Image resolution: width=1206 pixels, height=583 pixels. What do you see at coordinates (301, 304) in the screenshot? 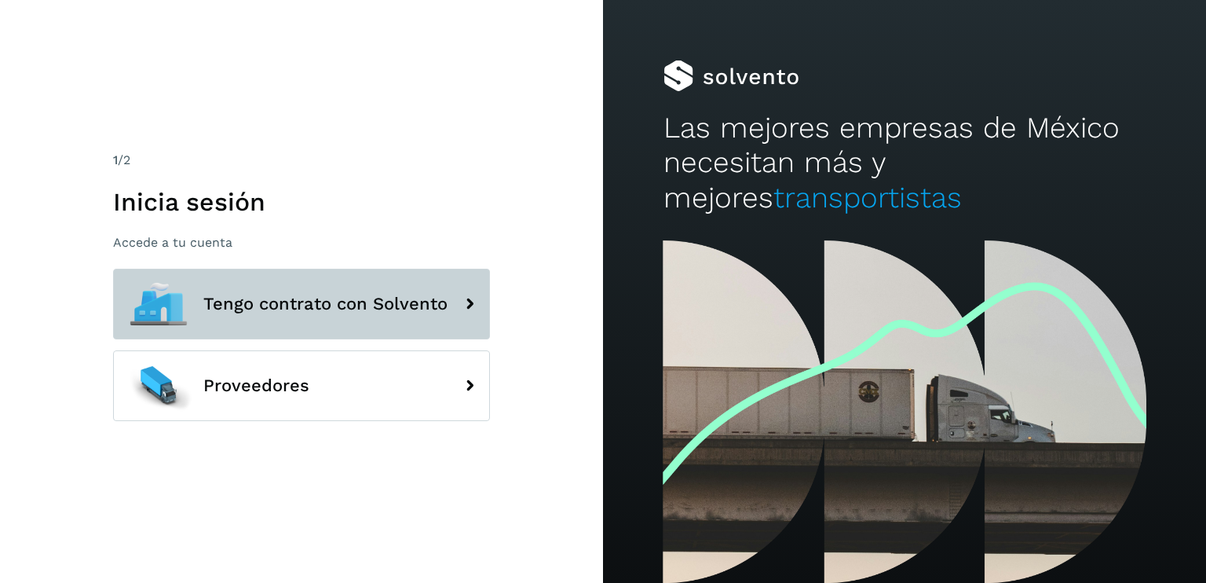
I see `button: Tengo contrato con Solvento` at bounding box center [301, 304].